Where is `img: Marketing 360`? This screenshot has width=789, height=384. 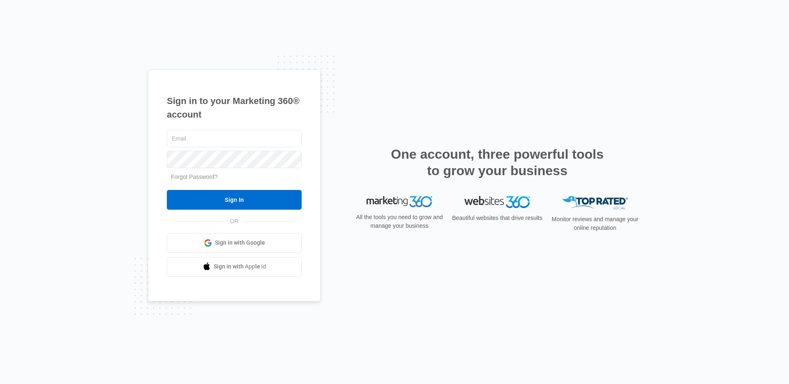 img: Marketing 360 is located at coordinates (399, 202).